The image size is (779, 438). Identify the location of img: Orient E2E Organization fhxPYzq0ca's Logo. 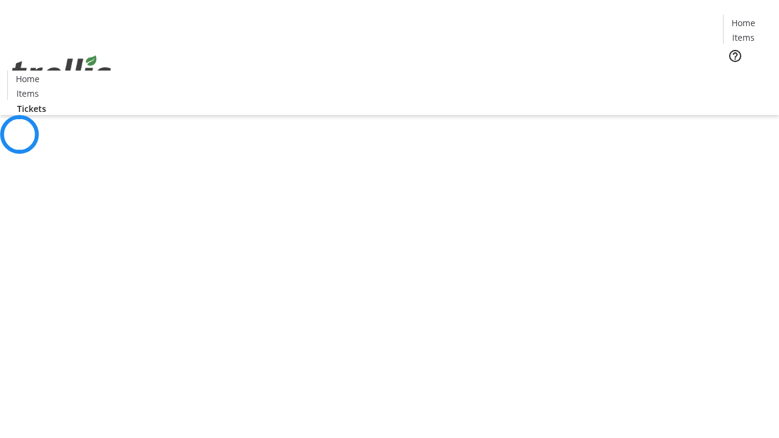
(61, 72).